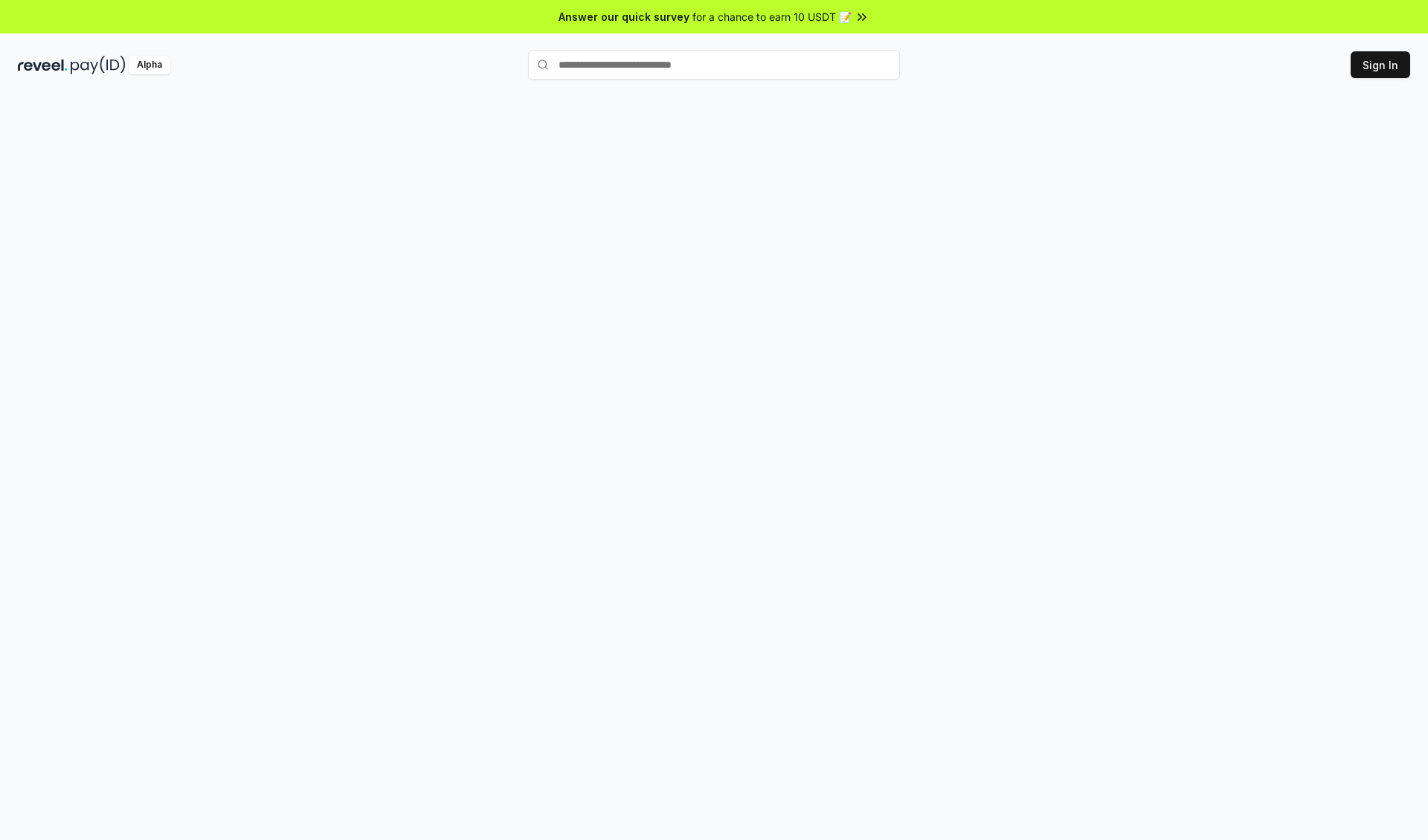 The width and height of the screenshot is (1428, 840). I want to click on img: reveel_dark, so click(42, 65).